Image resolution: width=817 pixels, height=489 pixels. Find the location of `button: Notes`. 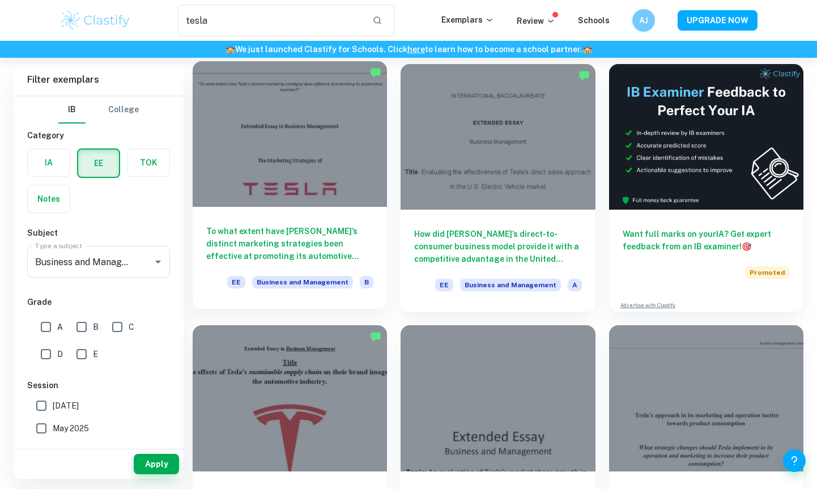

button: Notes is located at coordinates (49, 199).